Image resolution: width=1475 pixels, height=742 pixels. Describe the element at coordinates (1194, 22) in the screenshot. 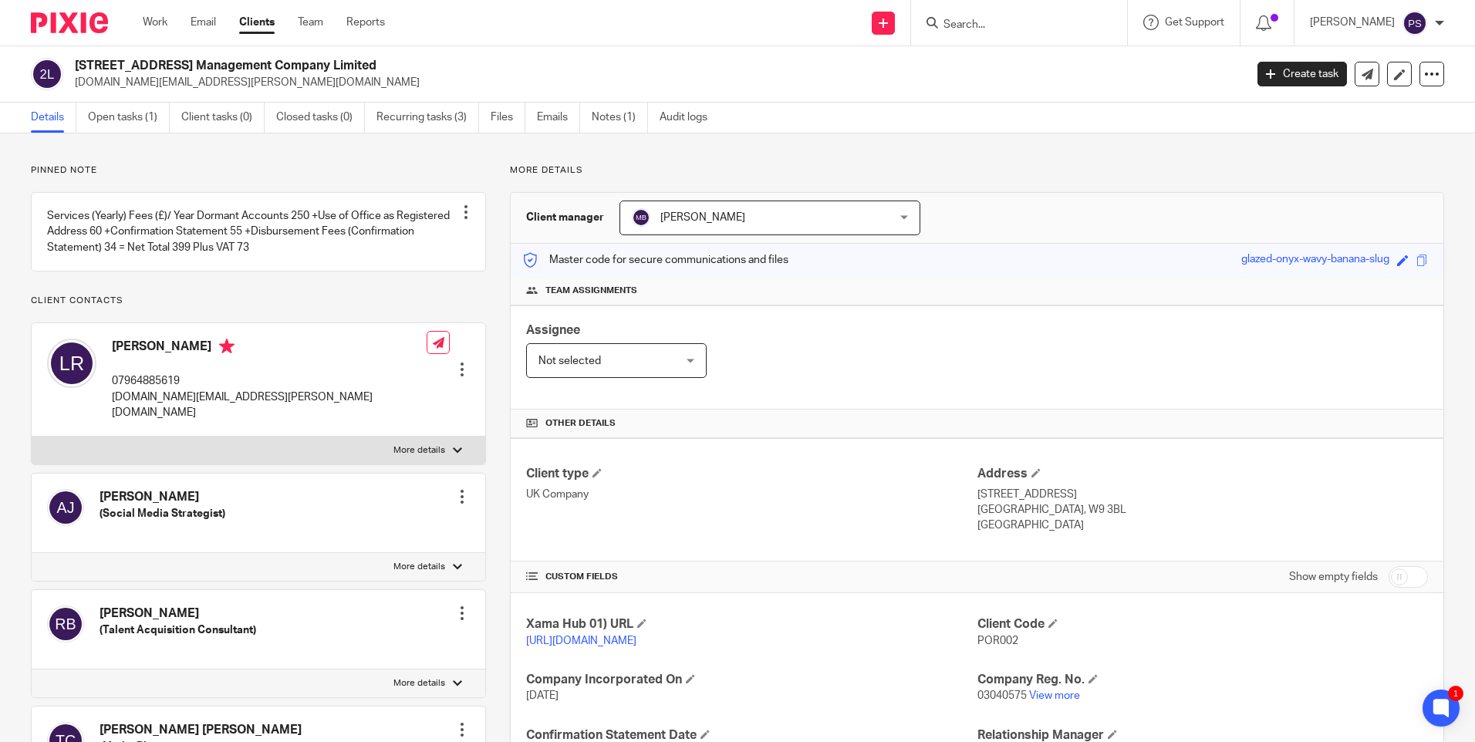

I see `span: Get Support` at that location.